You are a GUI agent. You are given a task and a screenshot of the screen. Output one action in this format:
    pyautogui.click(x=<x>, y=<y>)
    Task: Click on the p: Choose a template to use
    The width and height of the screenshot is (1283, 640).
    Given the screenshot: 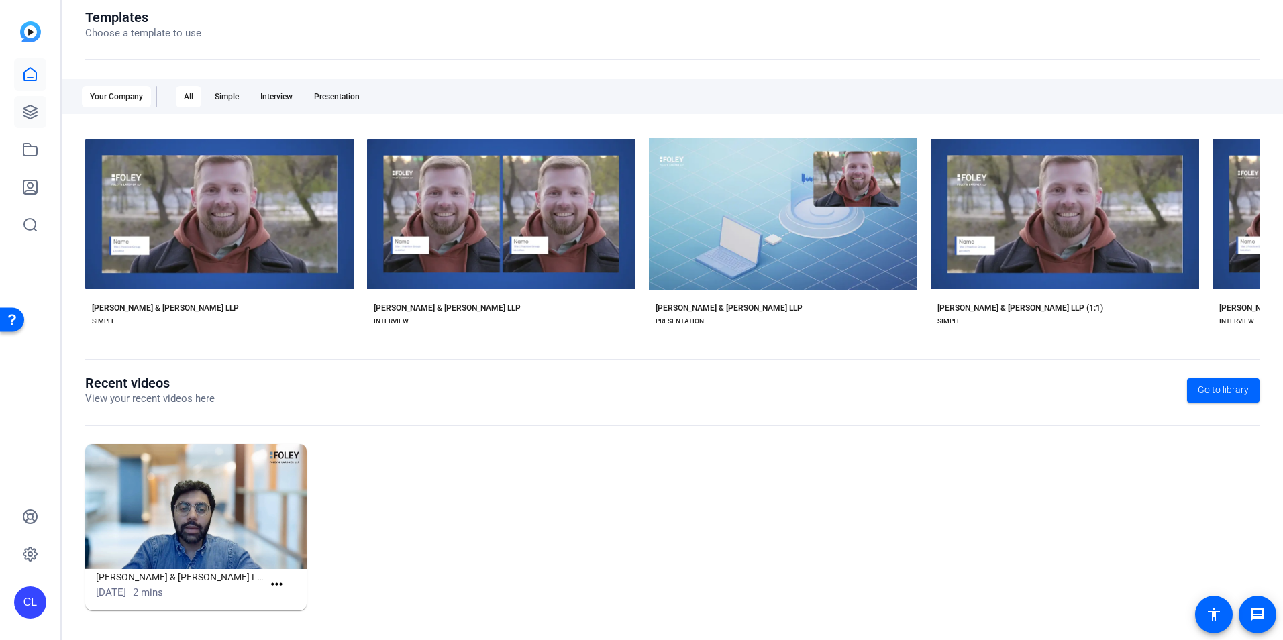 What is the action you would take?
    pyautogui.click(x=143, y=33)
    